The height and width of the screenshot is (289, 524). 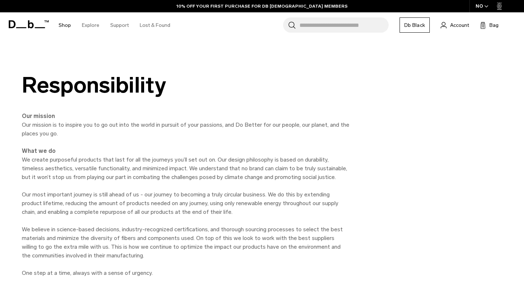 What do you see at coordinates (185, 195) in the screenshot?
I see `p: Our mission is to inspire you to go out into the world in pursuit of your passions, and Do Better...` at bounding box center [185, 195].